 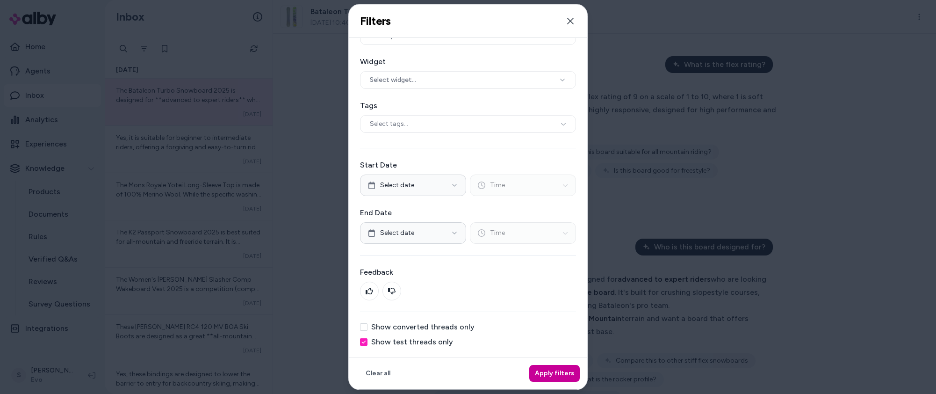 I want to click on button: Apply filters, so click(x=554, y=373).